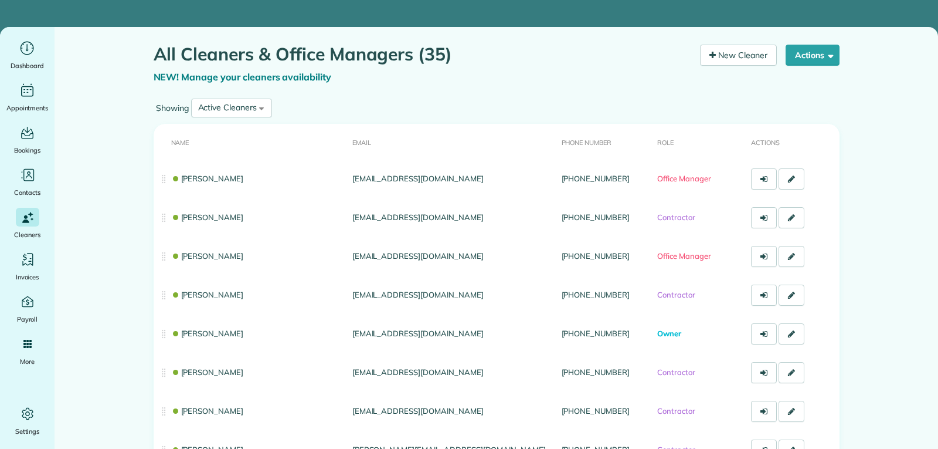  What do you see at coordinates (700, 141) in the screenshot?
I see `th: Role` at bounding box center [700, 141].